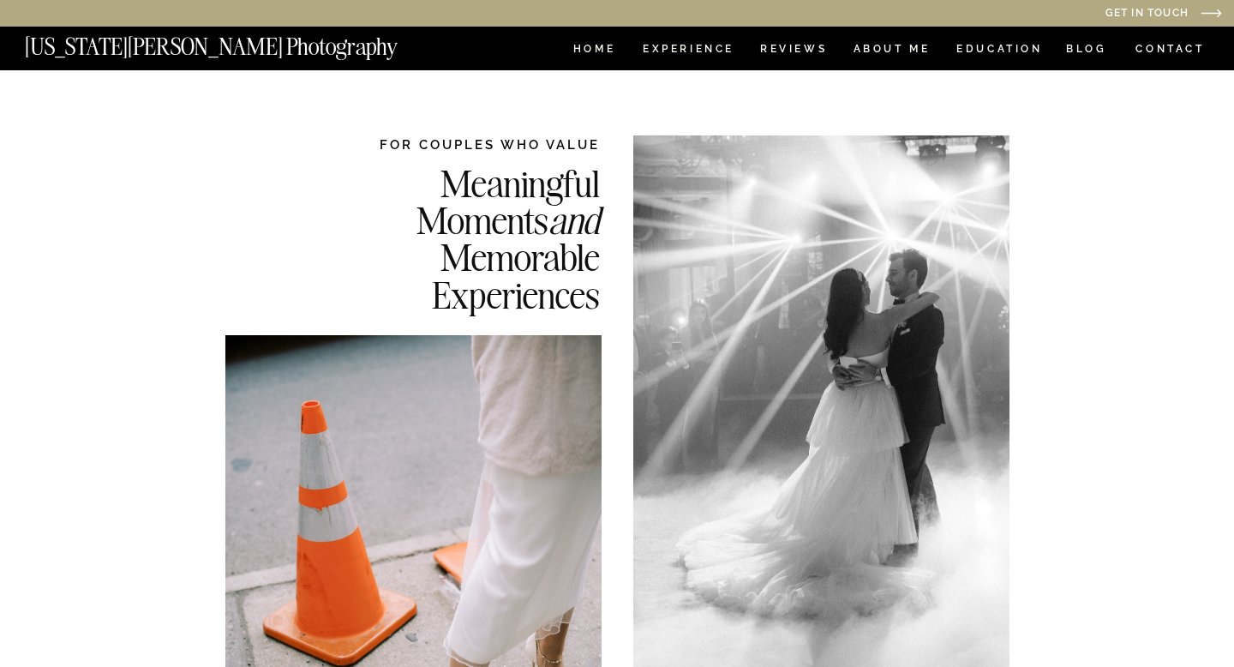 This screenshot has height=667, width=1234. I want to click on a: HOME, so click(594, 51).